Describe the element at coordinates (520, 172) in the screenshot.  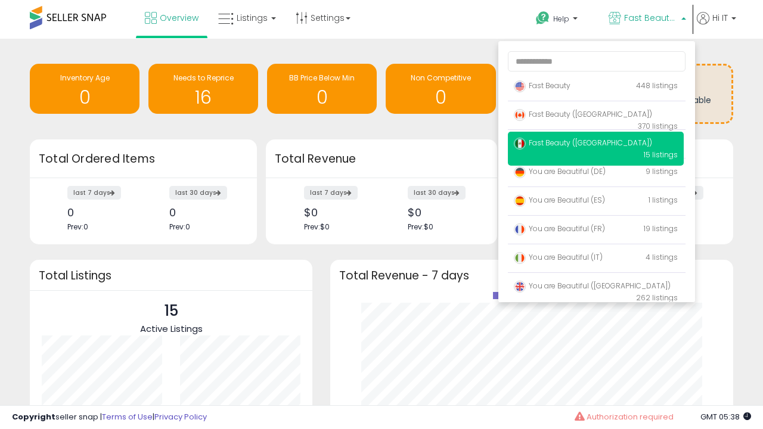
I see `img: germany.png` at that location.